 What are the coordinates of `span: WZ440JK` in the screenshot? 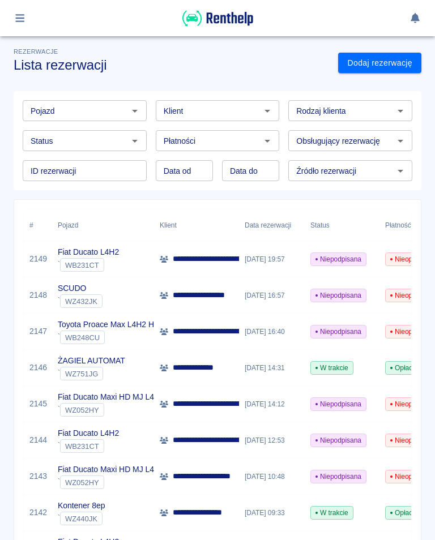 It's located at (81, 518).